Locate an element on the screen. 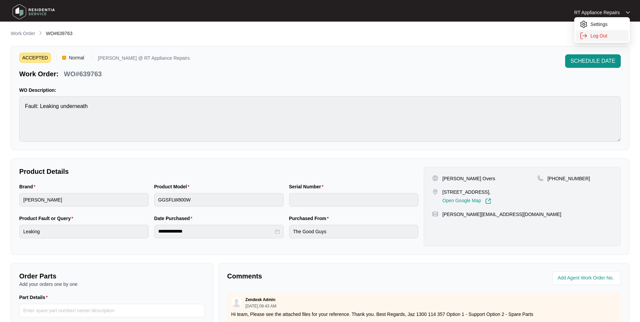 The width and height of the screenshot is (640, 322). img: user-pin is located at coordinates (435, 178).